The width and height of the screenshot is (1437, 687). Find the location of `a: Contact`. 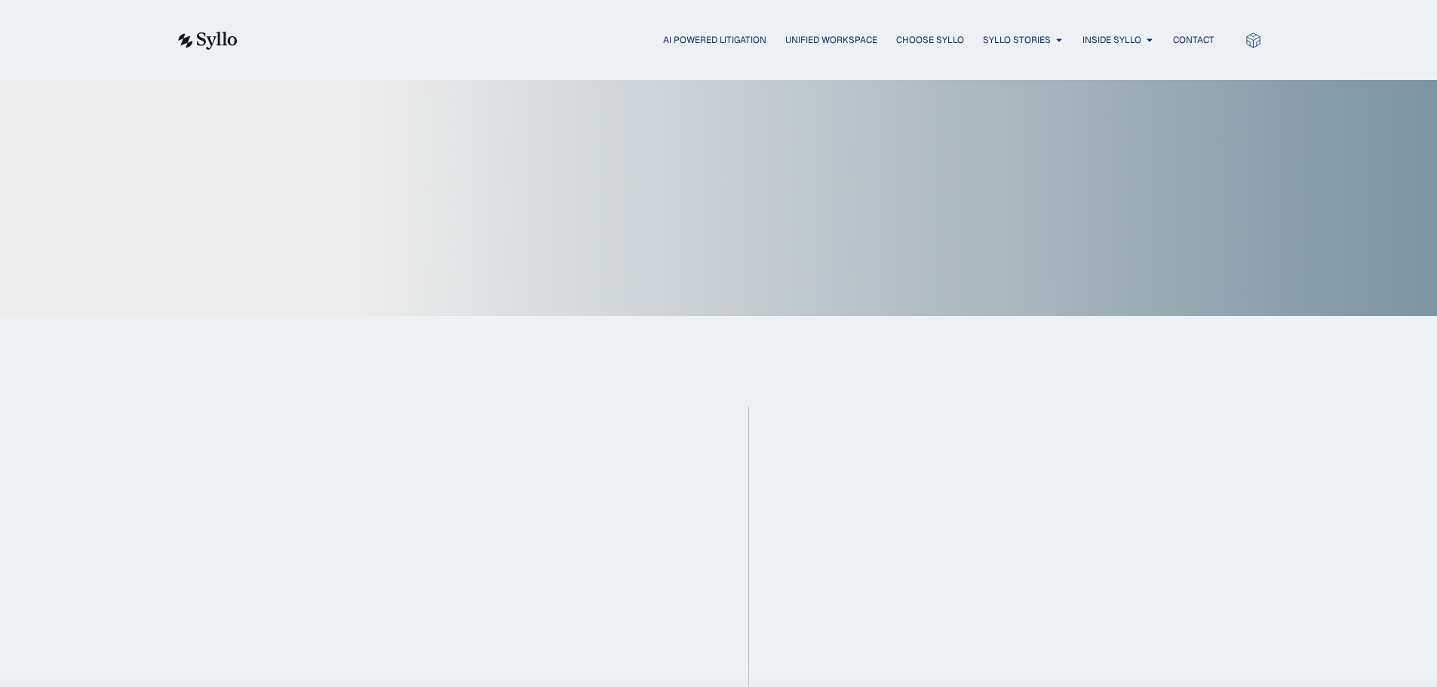

a: Contact is located at coordinates (1193, 40).